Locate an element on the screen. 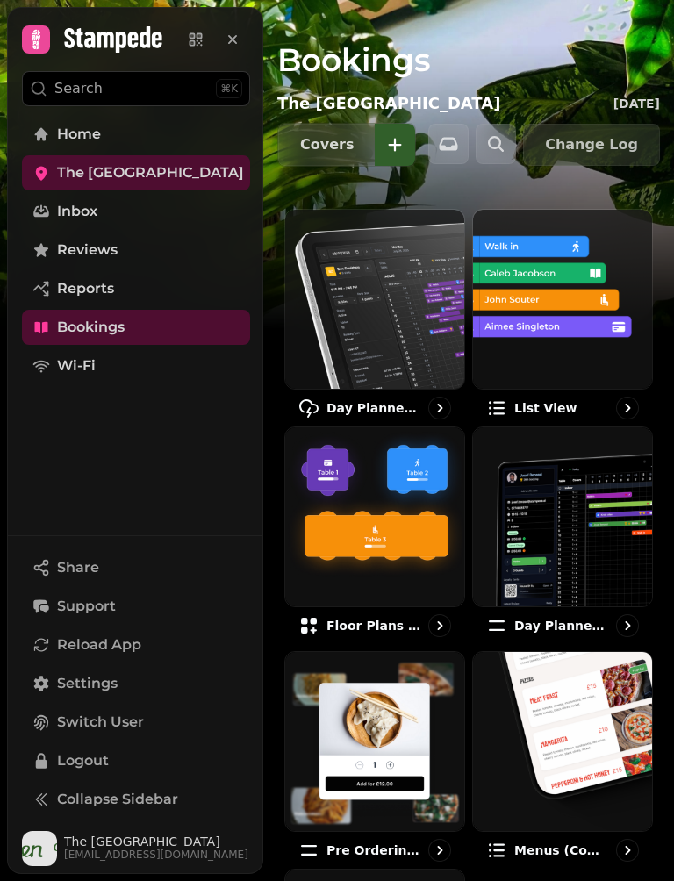  p: Day planner (legacy) is located at coordinates (562, 626).